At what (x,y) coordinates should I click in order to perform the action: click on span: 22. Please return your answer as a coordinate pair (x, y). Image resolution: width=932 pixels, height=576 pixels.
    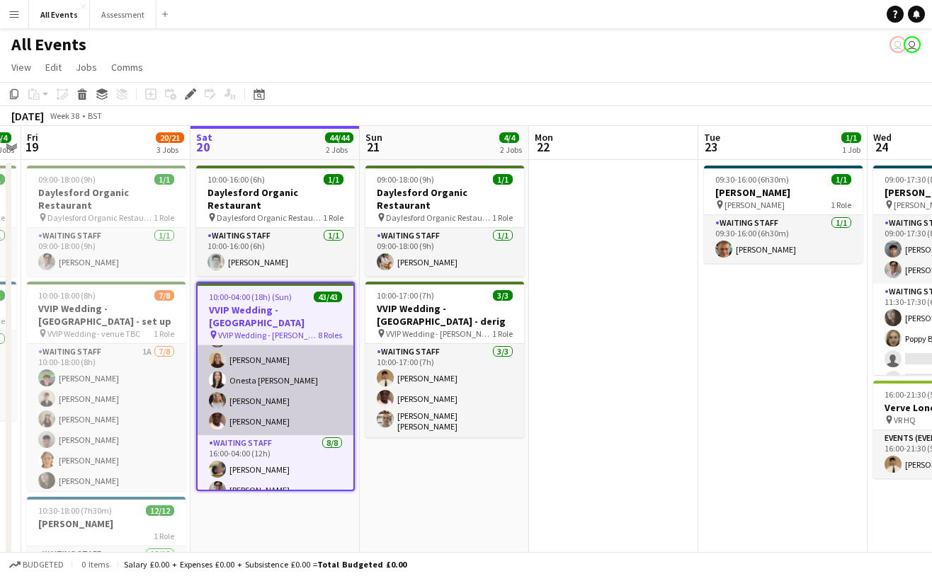
    Looking at the image, I should click on (542, 147).